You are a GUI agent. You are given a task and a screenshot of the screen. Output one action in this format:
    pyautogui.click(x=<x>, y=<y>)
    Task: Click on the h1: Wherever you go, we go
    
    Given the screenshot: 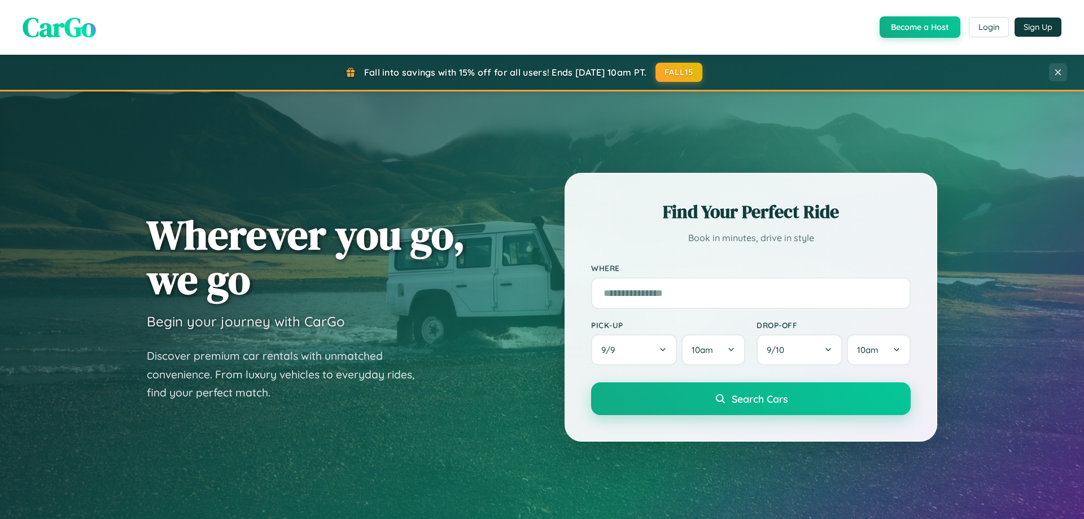 What is the action you would take?
    pyautogui.click(x=306, y=257)
    